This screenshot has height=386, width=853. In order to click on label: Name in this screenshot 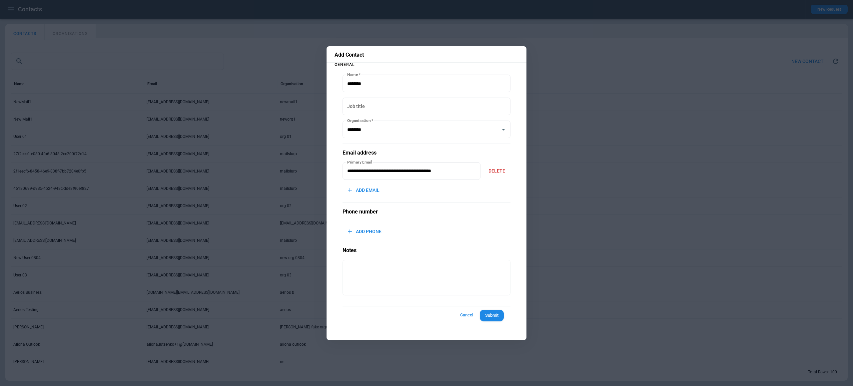, I will do `click(354, 74)`.